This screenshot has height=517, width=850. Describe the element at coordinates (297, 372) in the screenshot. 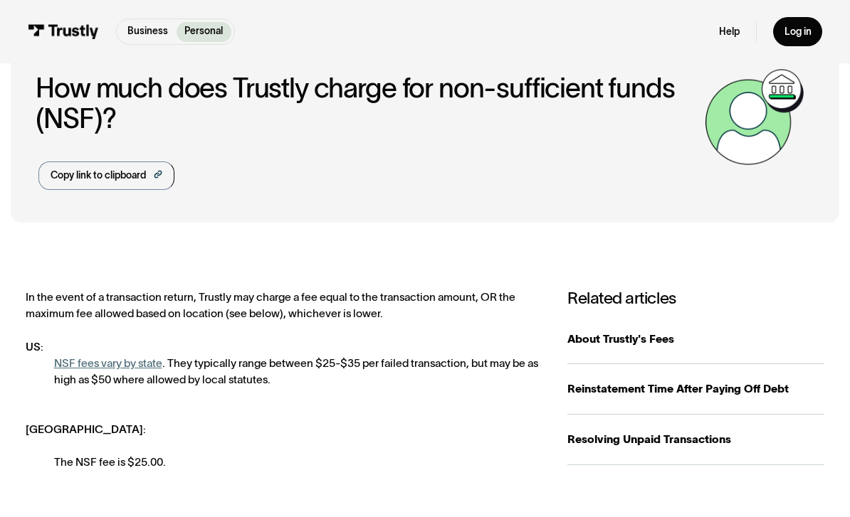

I see `div: . They typically range between $25-$35 per failed transaction, but may be as high as $50 where al...` at that location.